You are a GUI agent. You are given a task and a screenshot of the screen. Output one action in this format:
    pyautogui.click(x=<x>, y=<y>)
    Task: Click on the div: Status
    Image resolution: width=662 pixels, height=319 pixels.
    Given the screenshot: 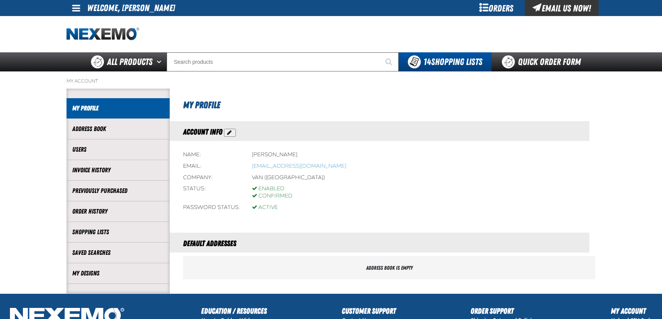 What is the action you would take?
    pyautogui.click(x=212, y=193)
    